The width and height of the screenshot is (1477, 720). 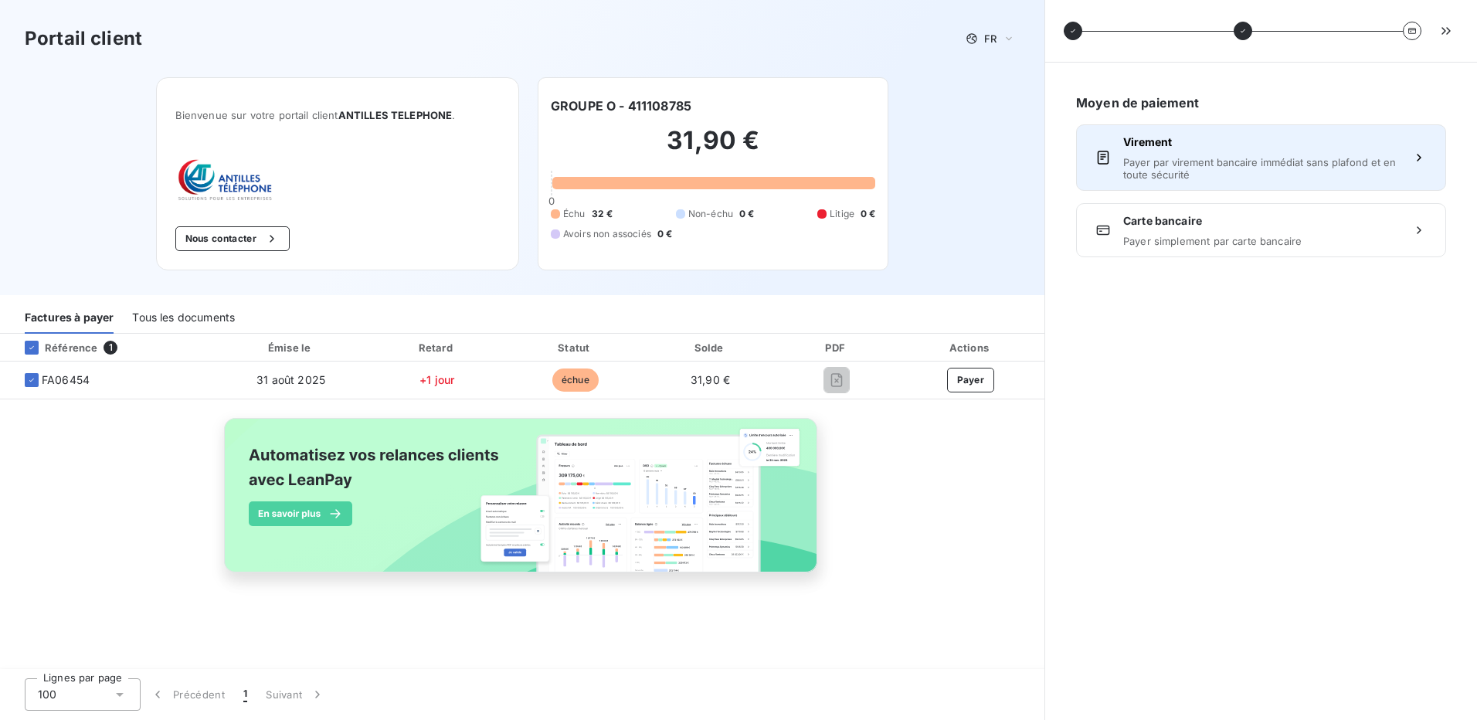 What do you see at coordinates (1261, 221) in the screenshot?
I see `span: Carte bancaire` at bounding box center [1261, 221].